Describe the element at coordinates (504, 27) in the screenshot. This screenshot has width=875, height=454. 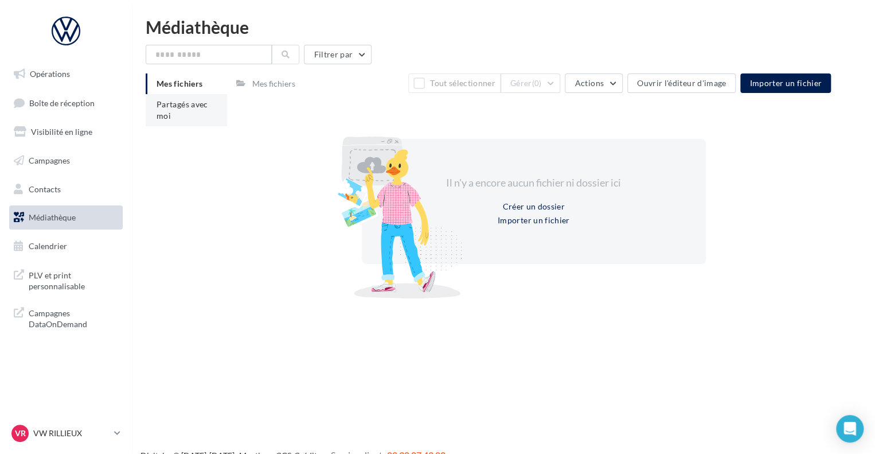
I see `div: Médiathèque` at that location.